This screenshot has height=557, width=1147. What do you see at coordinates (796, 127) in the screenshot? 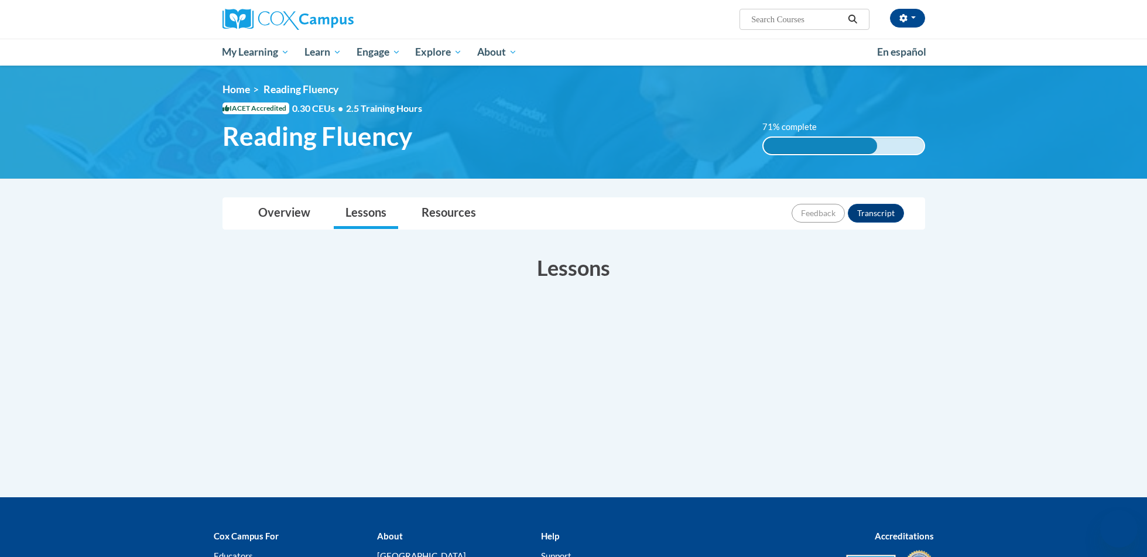
I see `label: 71% complete` at bounding box center [796, 127].